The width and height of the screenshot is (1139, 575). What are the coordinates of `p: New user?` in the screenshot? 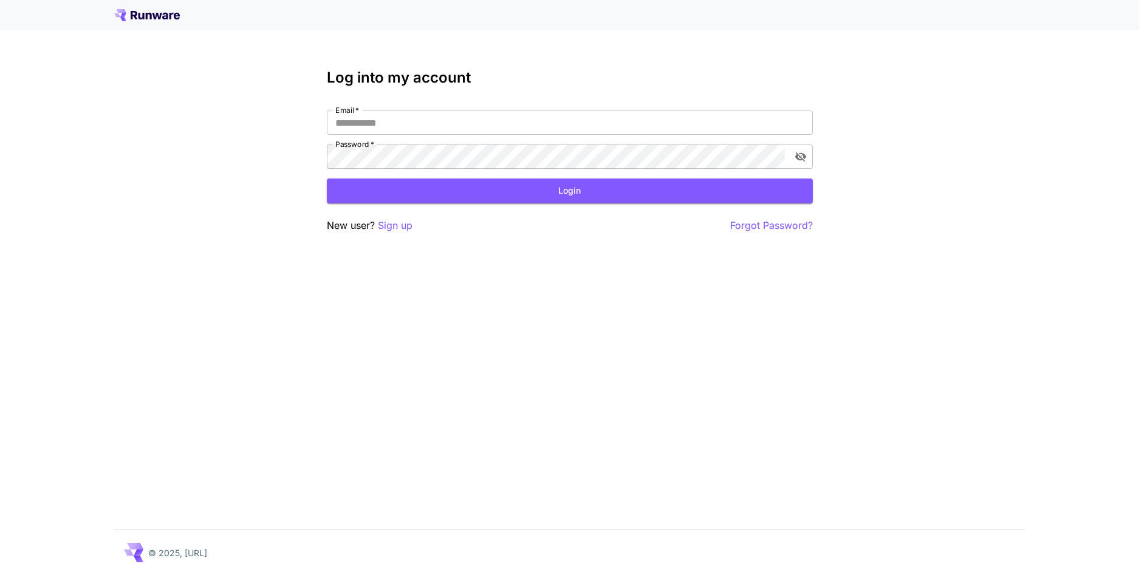 It's located at (369, 225).